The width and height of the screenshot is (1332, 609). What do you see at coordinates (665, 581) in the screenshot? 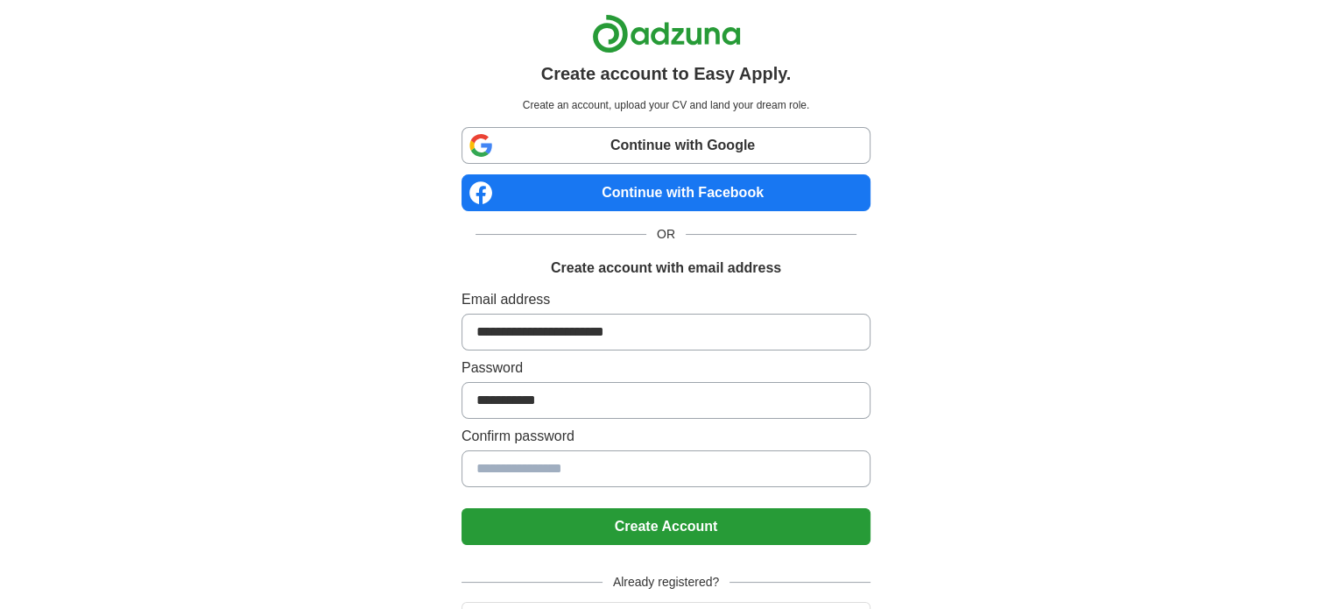
I see `span: Already registered?` at bounding box center [665, 581].